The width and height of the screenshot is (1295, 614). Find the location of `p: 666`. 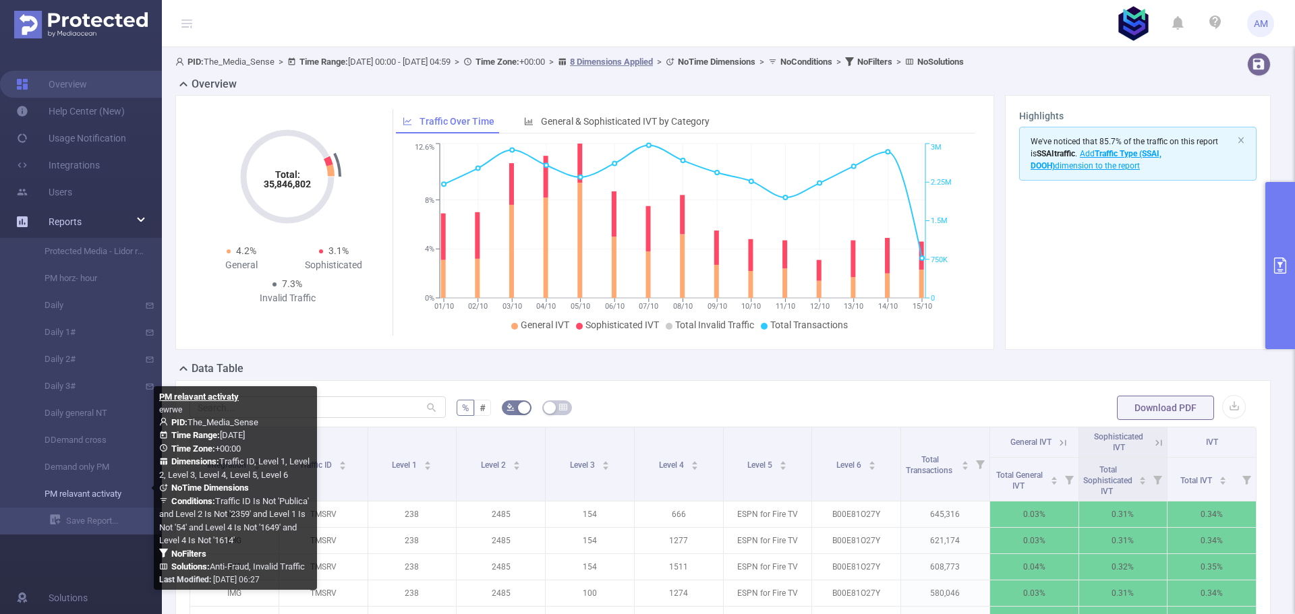

p: 666 is located at coordinates (678, 514).